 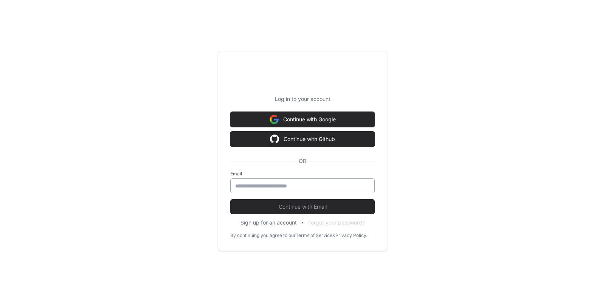 I want to click on button: Continue with Google, so click(x=302, y=119).